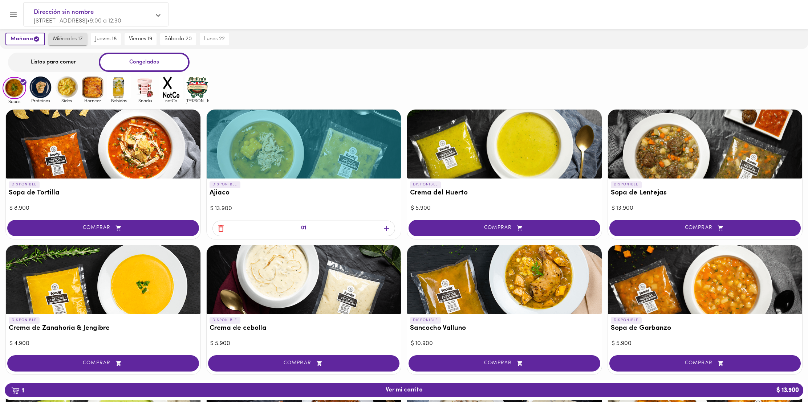 Image resolution: width=808 pixels, height=402 pixels. Describe the element at coordinates (106, 39) in the screenshot. I see `button: jueves 18` at that location.